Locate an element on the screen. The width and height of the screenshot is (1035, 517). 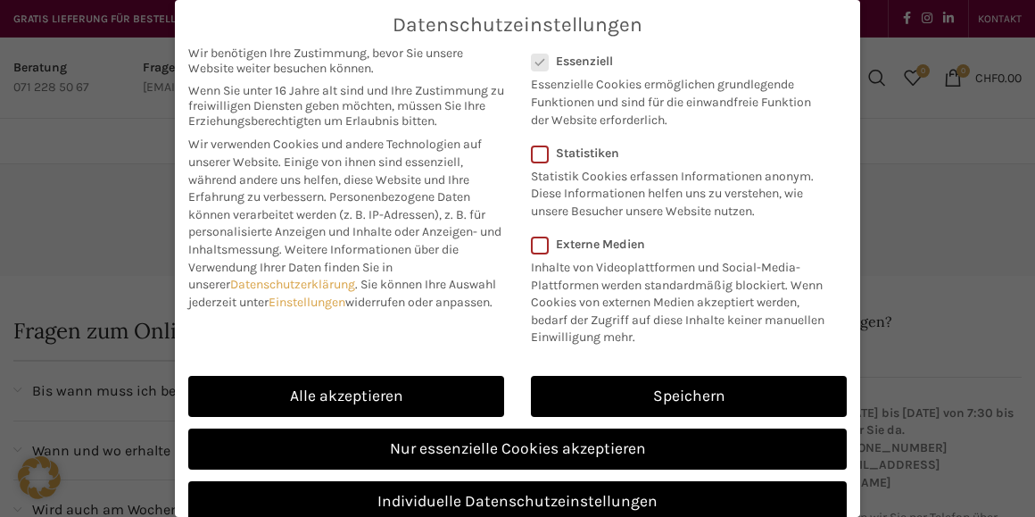
label: Externe Medien is located at coordinates (683, 244).